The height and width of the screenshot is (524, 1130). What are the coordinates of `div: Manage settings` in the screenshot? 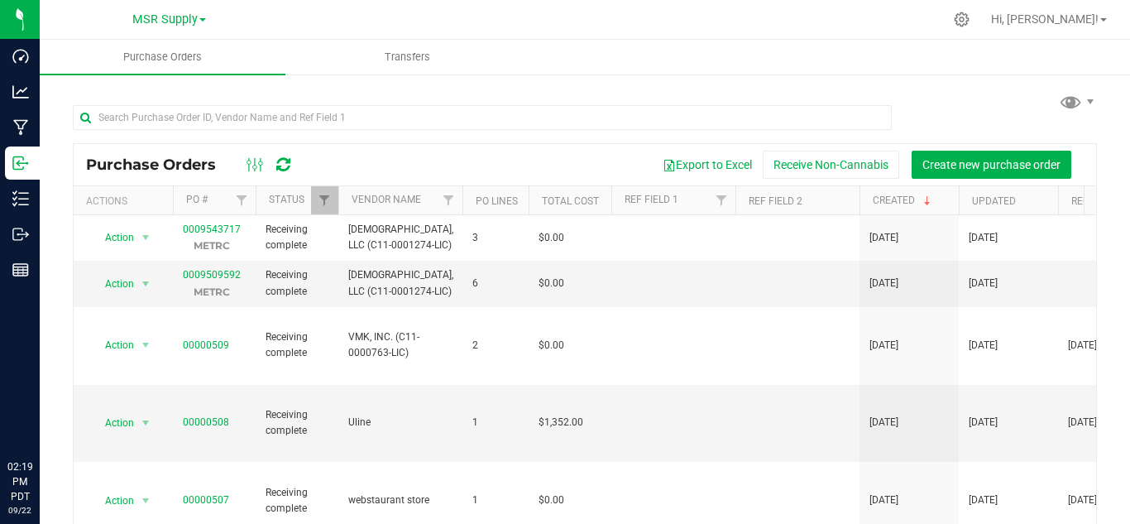 It's located at (962, 19).